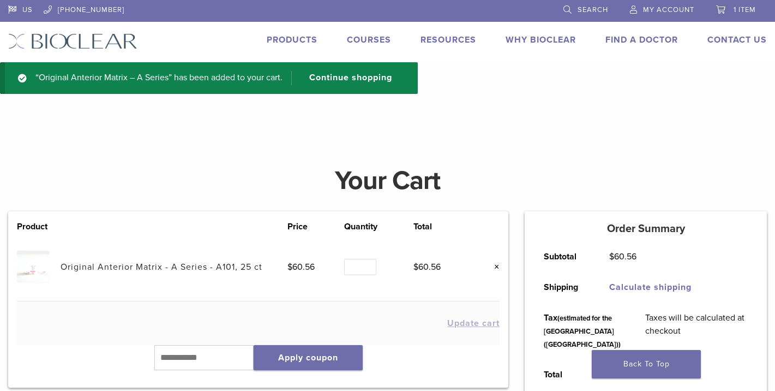  What do you see at coordinates (593, 10) in the screenshot?
I see `span: Search` at bounding box center [593, 10].